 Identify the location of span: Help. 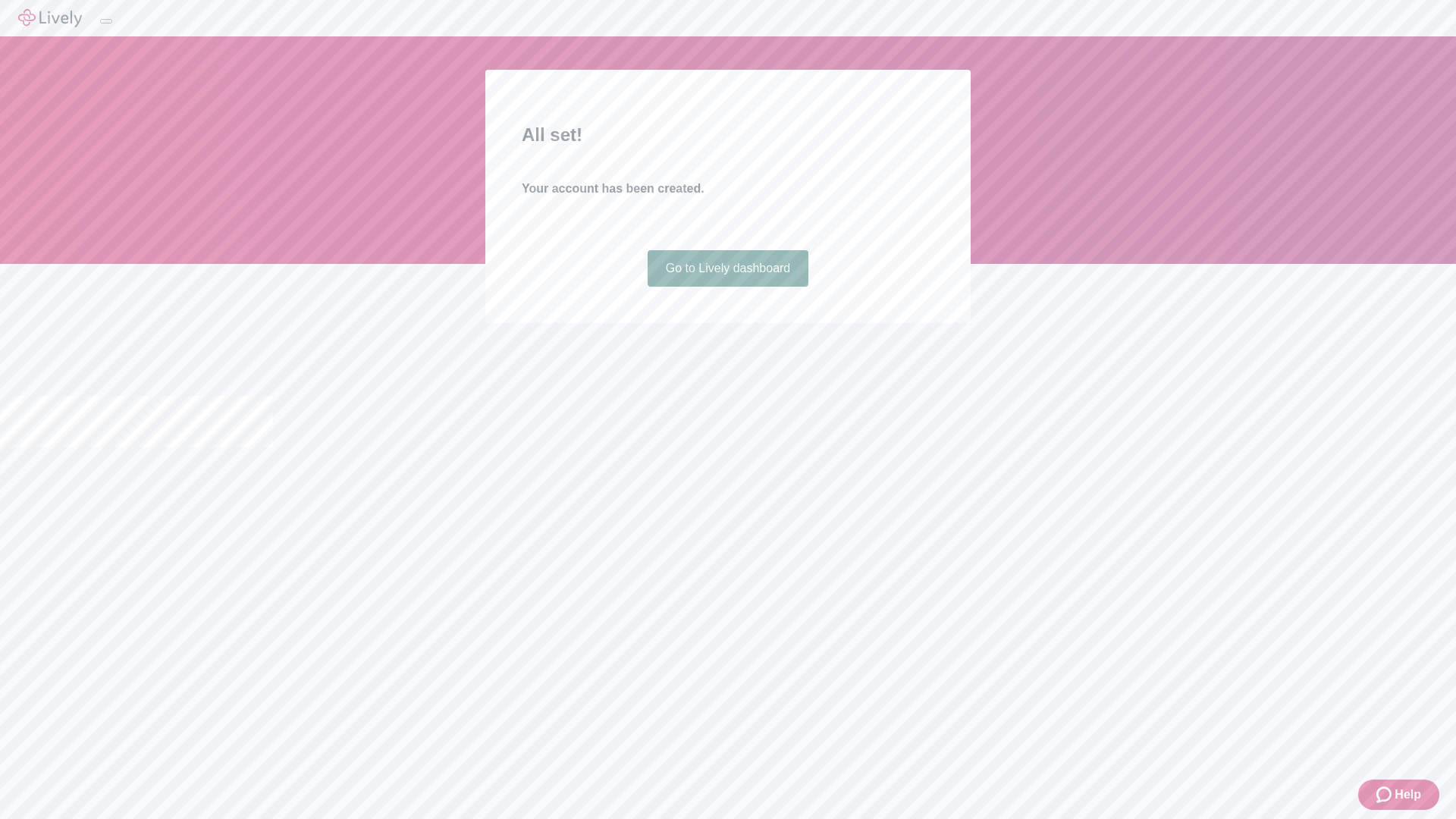
(1408, 795).